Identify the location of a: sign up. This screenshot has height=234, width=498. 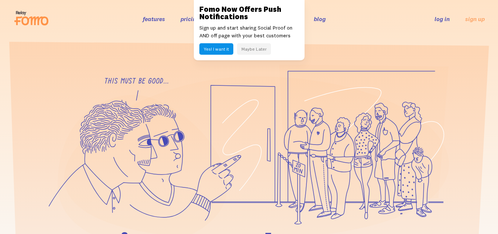
(474, 19).